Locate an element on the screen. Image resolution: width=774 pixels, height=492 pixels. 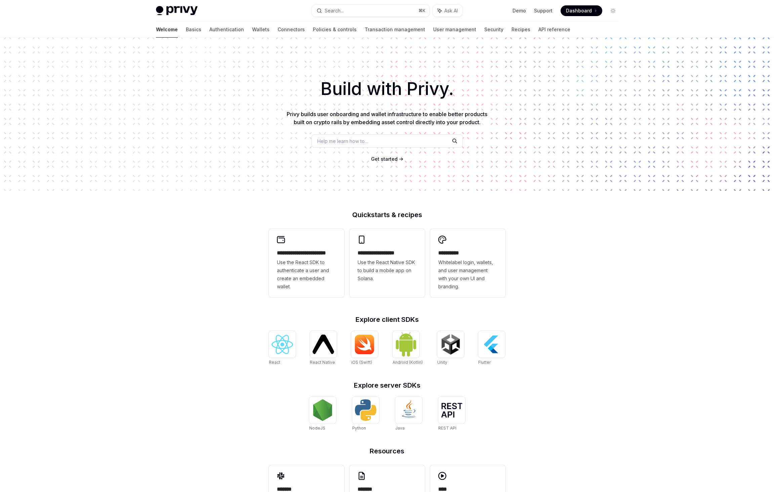
h2: Explore client SDKs is located at coordinates (387, 320).